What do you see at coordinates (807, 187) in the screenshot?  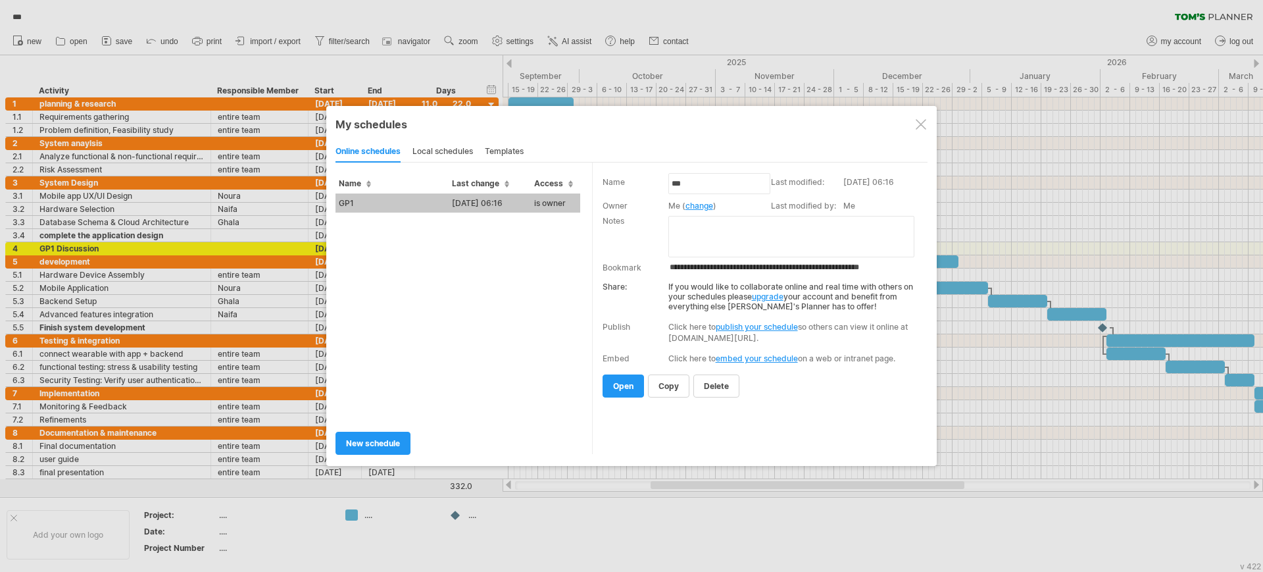 I see `td: Last modified:` at bounding box center [807, 187].